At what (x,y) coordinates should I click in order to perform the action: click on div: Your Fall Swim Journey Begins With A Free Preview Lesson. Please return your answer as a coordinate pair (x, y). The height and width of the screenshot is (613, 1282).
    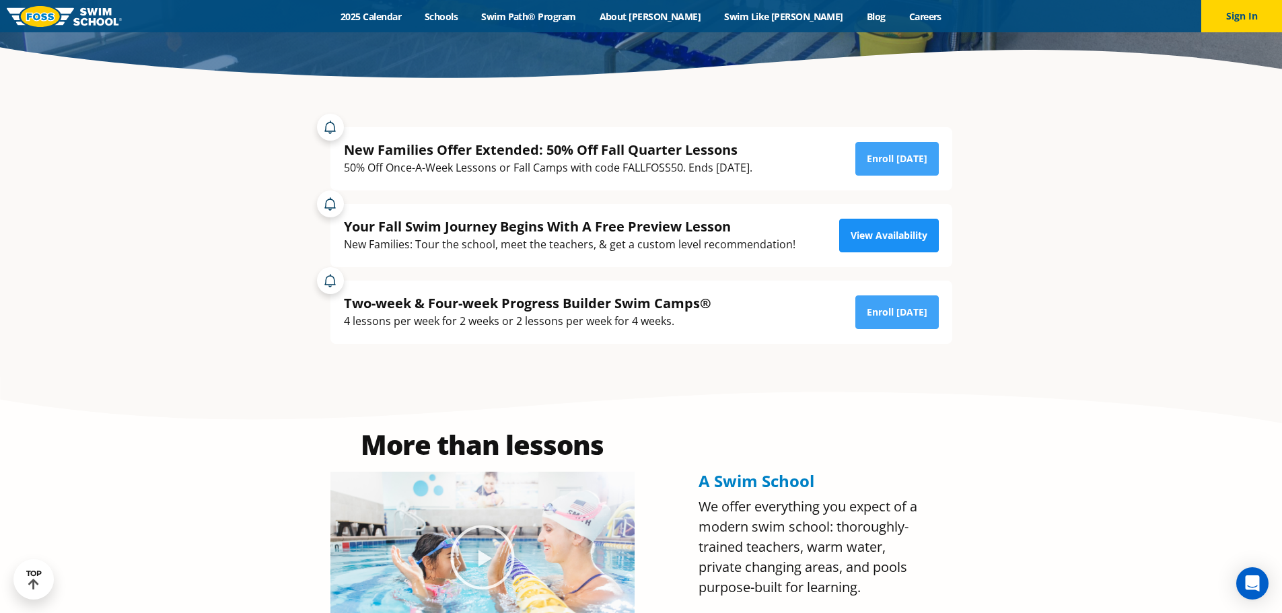
    Looking at the image, I should click on (569, 226).